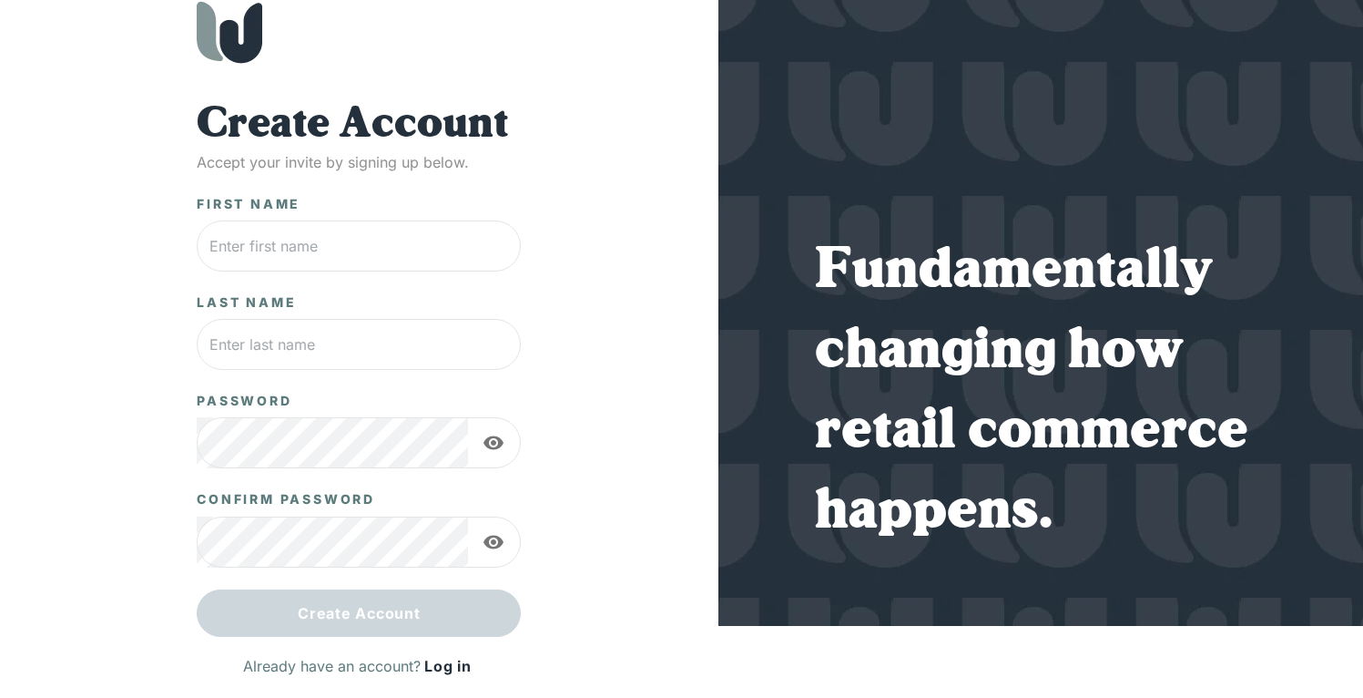  What do you see at coordinates (1041, 393) in the screenshot?
I see `h1: Fundamentally changing how retail commerce happens.` at bounding box center [1041, 393].